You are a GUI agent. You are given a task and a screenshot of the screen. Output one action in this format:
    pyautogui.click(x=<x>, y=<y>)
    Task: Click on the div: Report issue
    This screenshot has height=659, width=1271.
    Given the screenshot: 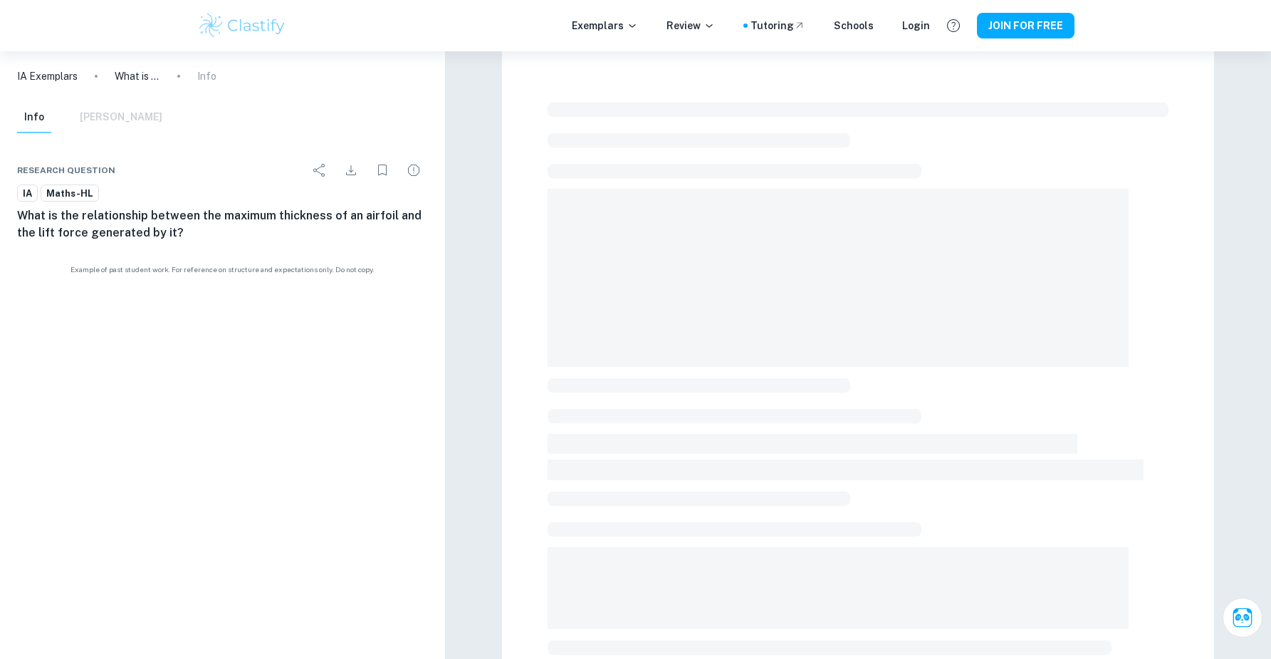 What is the action you would take?
    pyautogui.click(x=414, y=170)
    